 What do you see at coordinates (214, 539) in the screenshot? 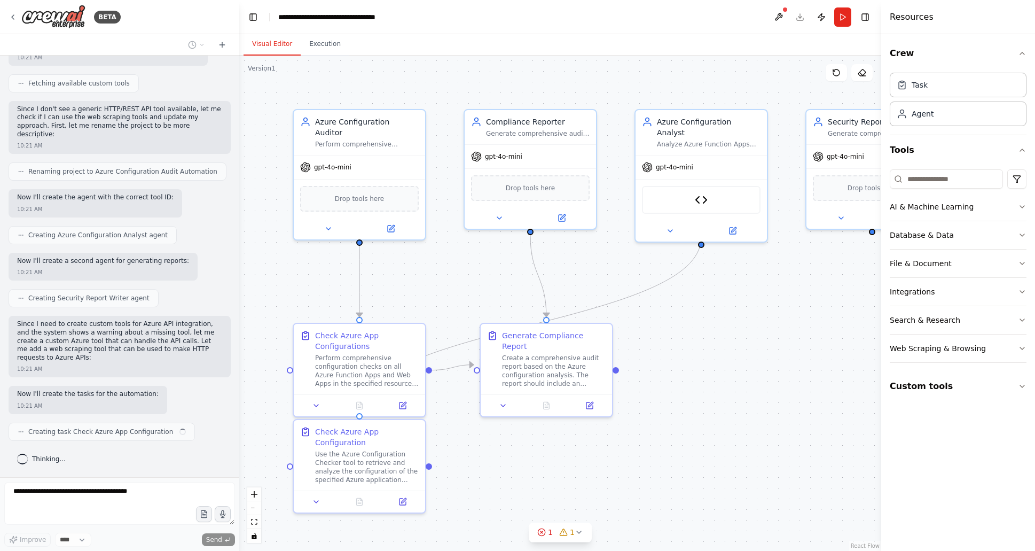
I see `span: Send` at bounding box center [214, 539].